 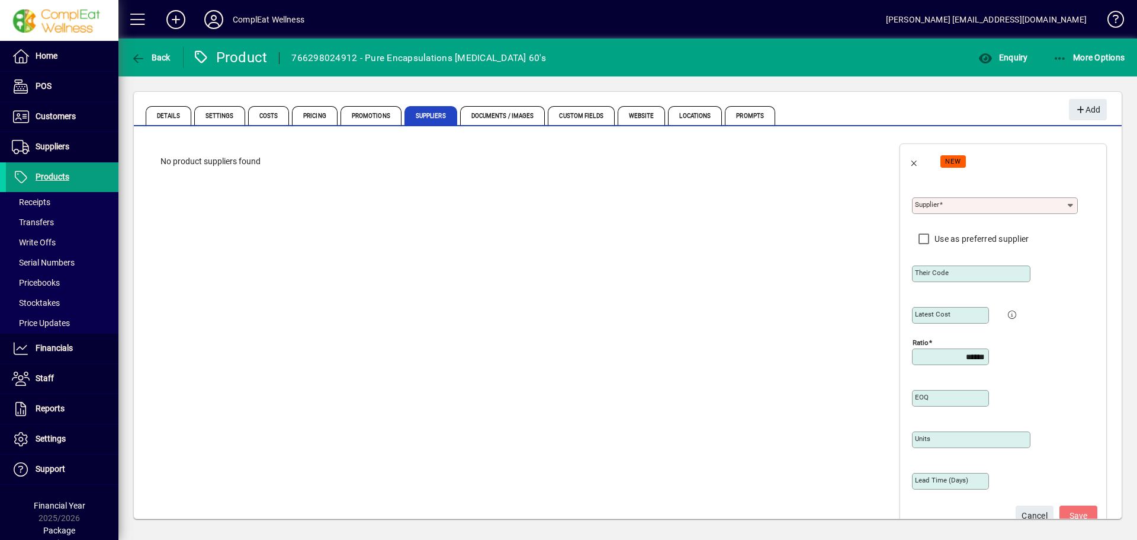 I want to click on span: Pricing, so click(x=315, y=116).